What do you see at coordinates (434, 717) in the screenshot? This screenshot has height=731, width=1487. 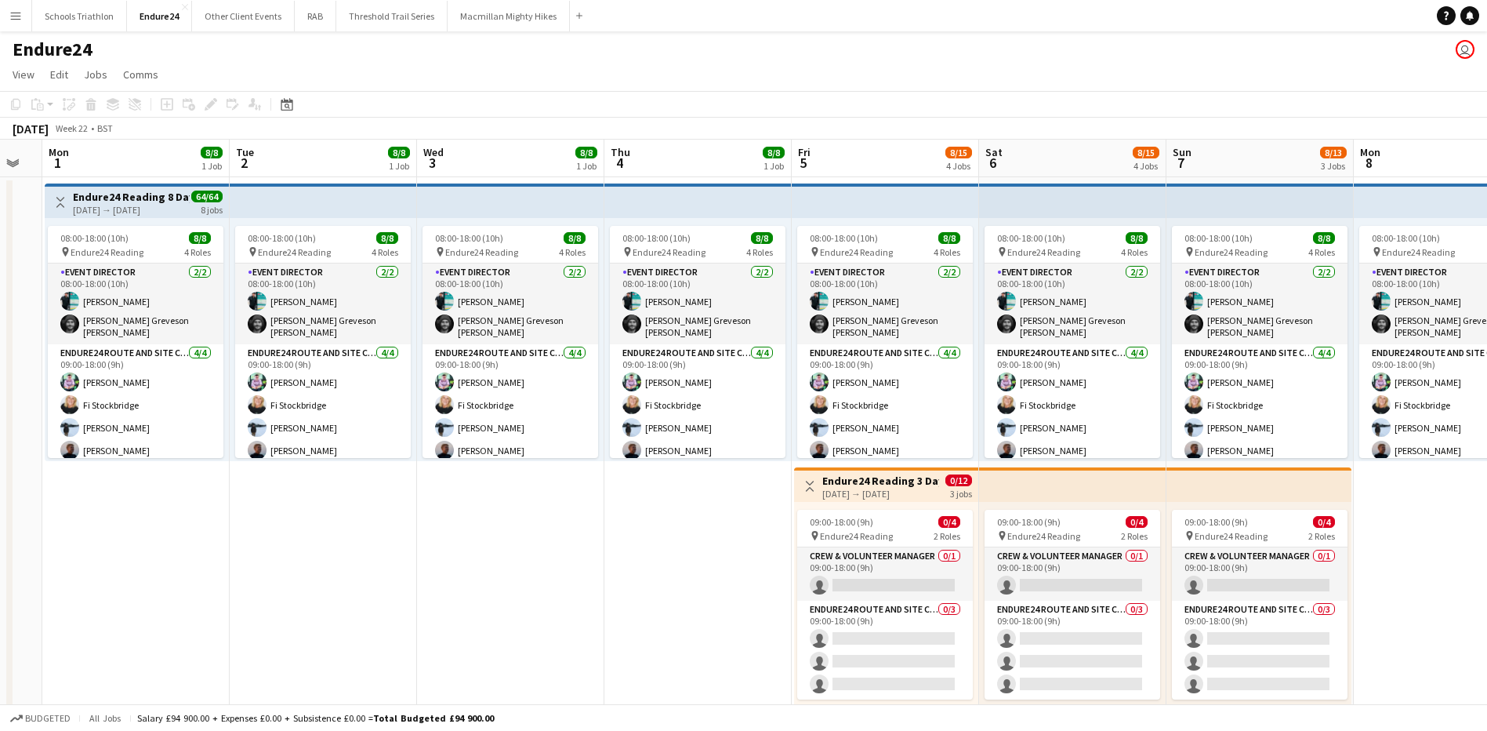 I see `span: Total Budgeted £94 900.00` at bounding box center [434, 717].